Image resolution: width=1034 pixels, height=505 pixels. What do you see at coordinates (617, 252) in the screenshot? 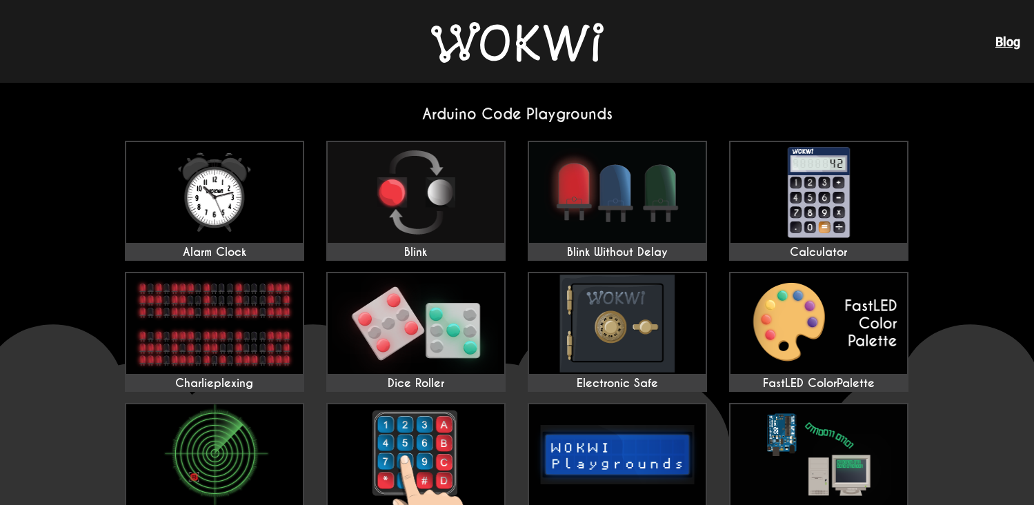
I see `div: Blink Without Delay` at bounding box center [617, 252].